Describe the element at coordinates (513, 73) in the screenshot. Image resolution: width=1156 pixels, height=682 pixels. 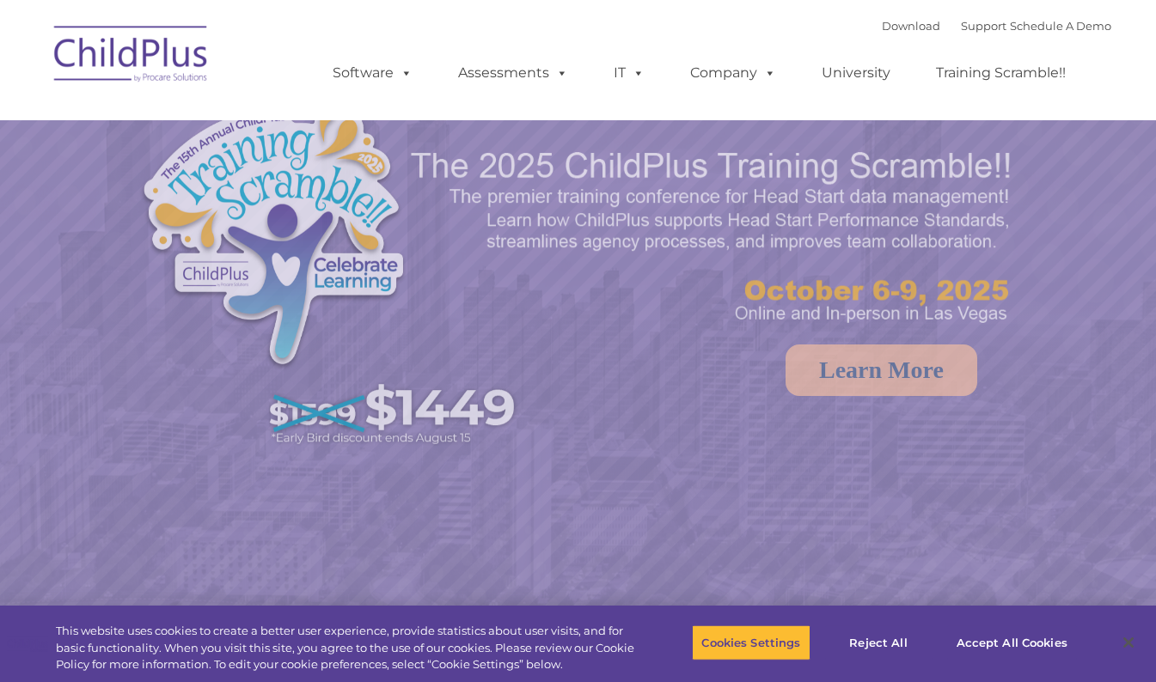
I see `a: Assessments` at that location.